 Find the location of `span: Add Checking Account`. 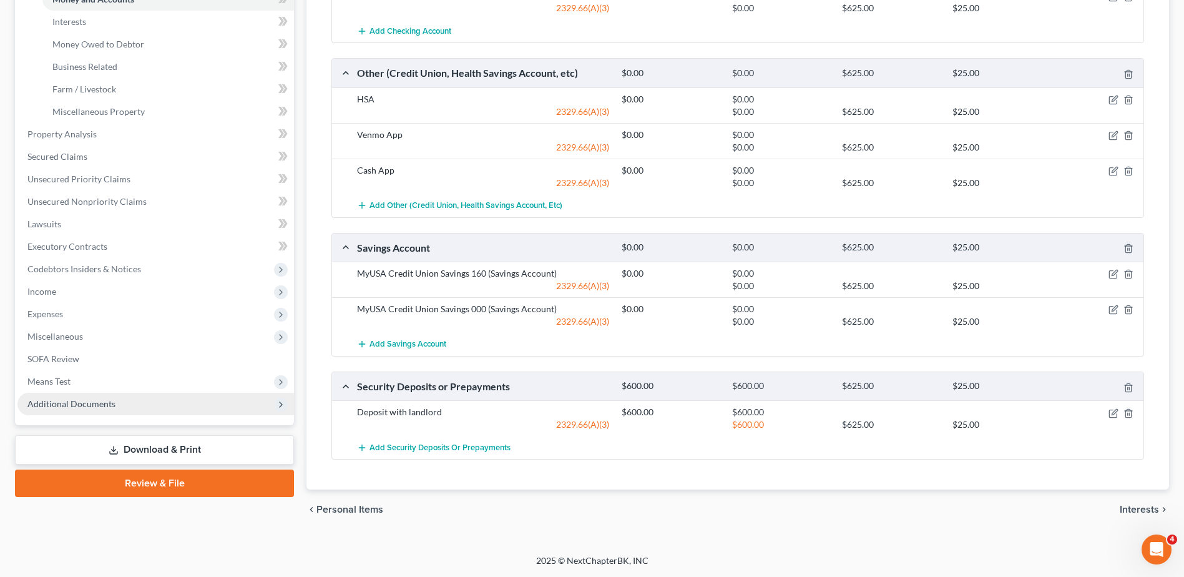

span: Add Checking Account is located at coordinates (410, 31).